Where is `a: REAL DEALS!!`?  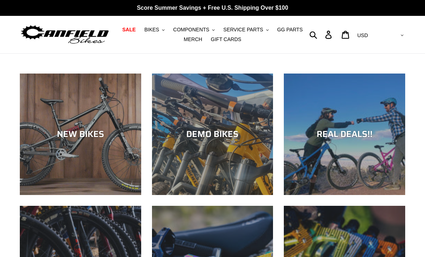 a: REAL DEALS!! is located at coordinates (345, 134).